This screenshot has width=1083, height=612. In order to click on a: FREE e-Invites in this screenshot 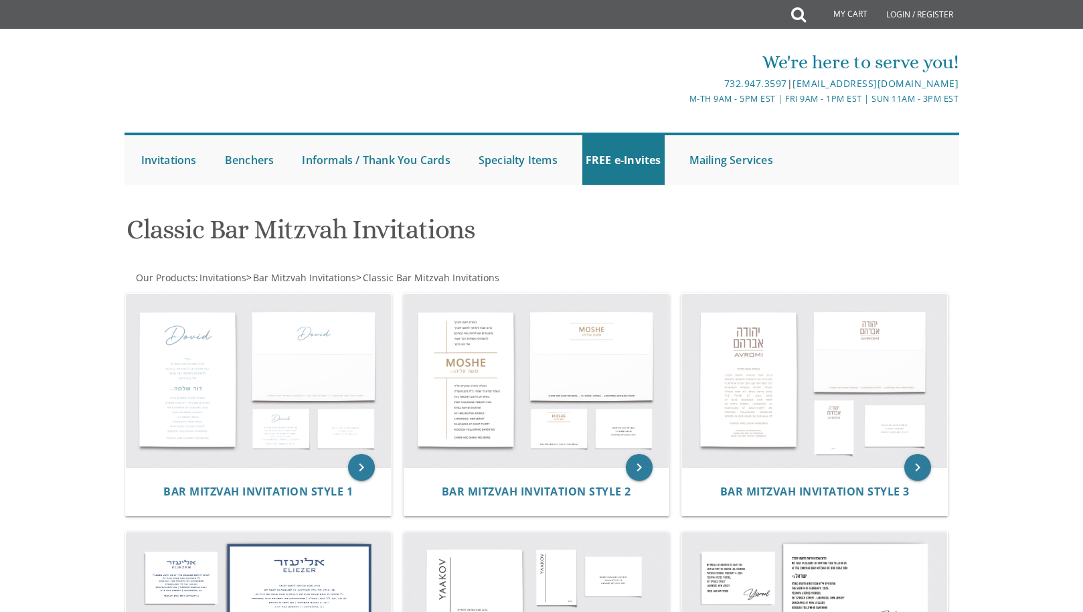, I will do `click(623, 160)`.